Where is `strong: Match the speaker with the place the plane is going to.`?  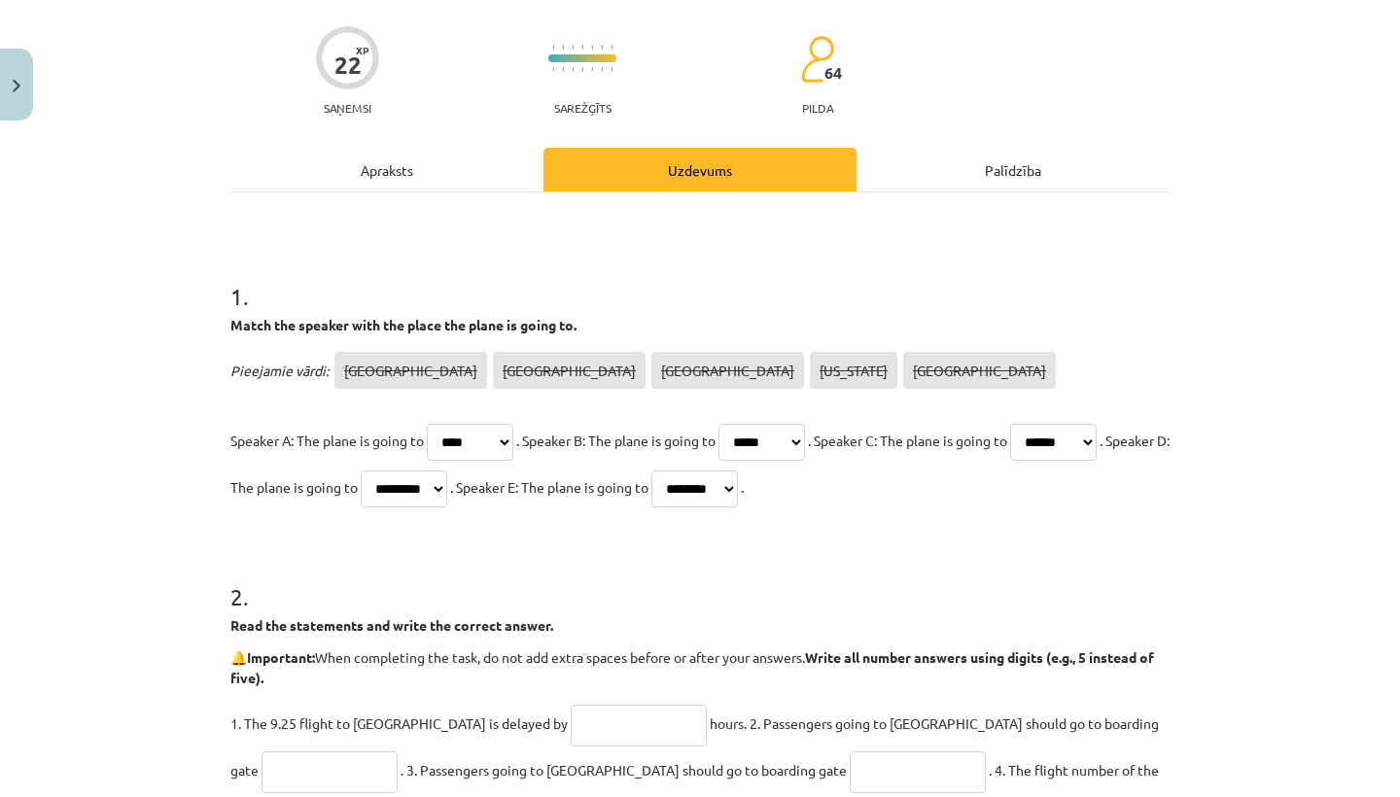 strong: Match the speaker with the place the plane is going to. is located at coordinates (403, 325).